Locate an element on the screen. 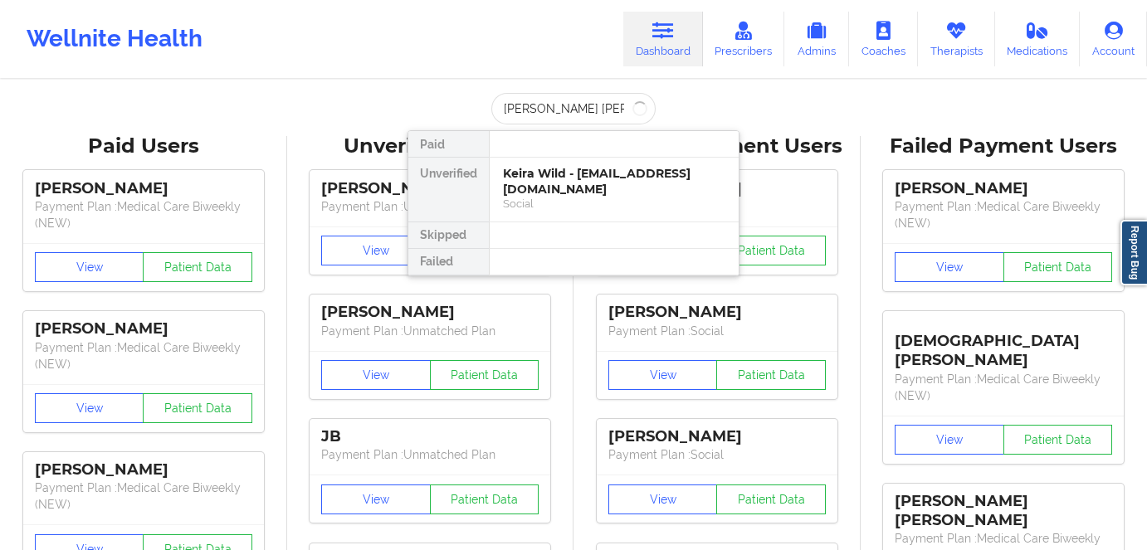 The image size is (1147, 550). div: Paid is located at coordinates (448, 144).